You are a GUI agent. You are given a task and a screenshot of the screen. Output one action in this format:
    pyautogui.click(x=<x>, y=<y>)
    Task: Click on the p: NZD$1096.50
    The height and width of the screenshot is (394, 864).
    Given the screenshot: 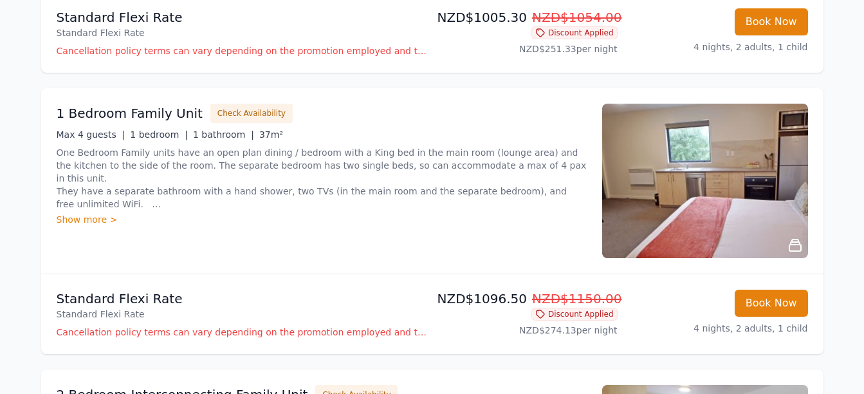 What is the action you would take?
    pyautogui.click(x=527, y=298)
    